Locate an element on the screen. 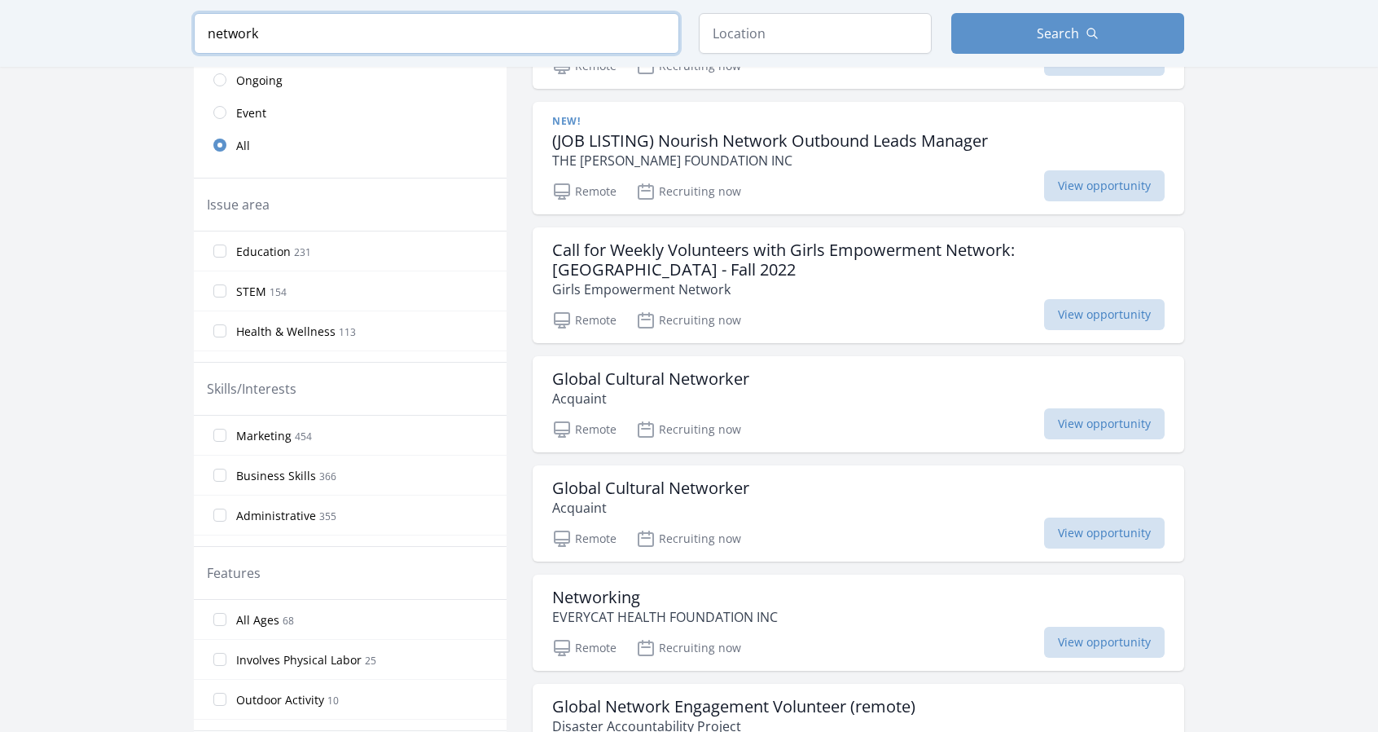  h3: (JOB LISTING) Nourish Network Outbound Leads Manager is located at coordinates (770, 141).